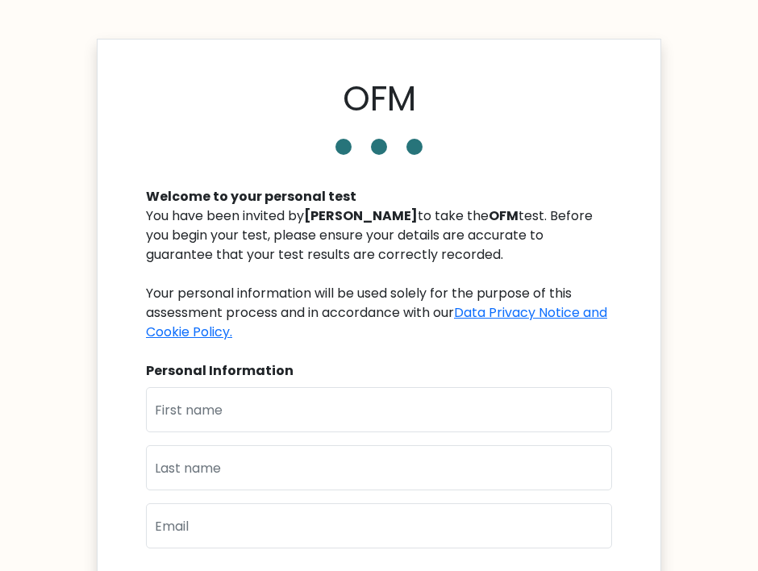  What do you see at coordinates (379, 98) in the screenshot?
I see `h1: OFM` at bounding box center [379, 98].